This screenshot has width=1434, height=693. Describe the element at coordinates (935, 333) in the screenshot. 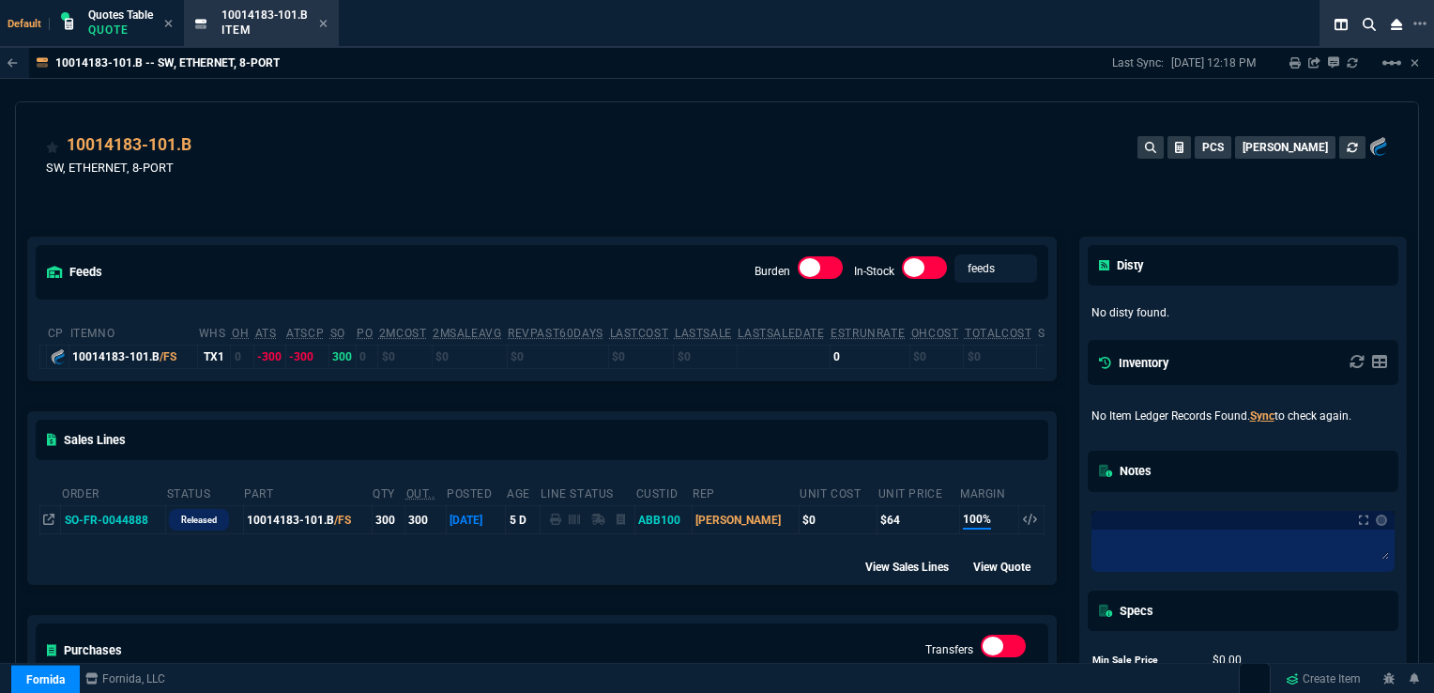

I see `abbr: Avg Cost of Inventory on-hand` at that location.